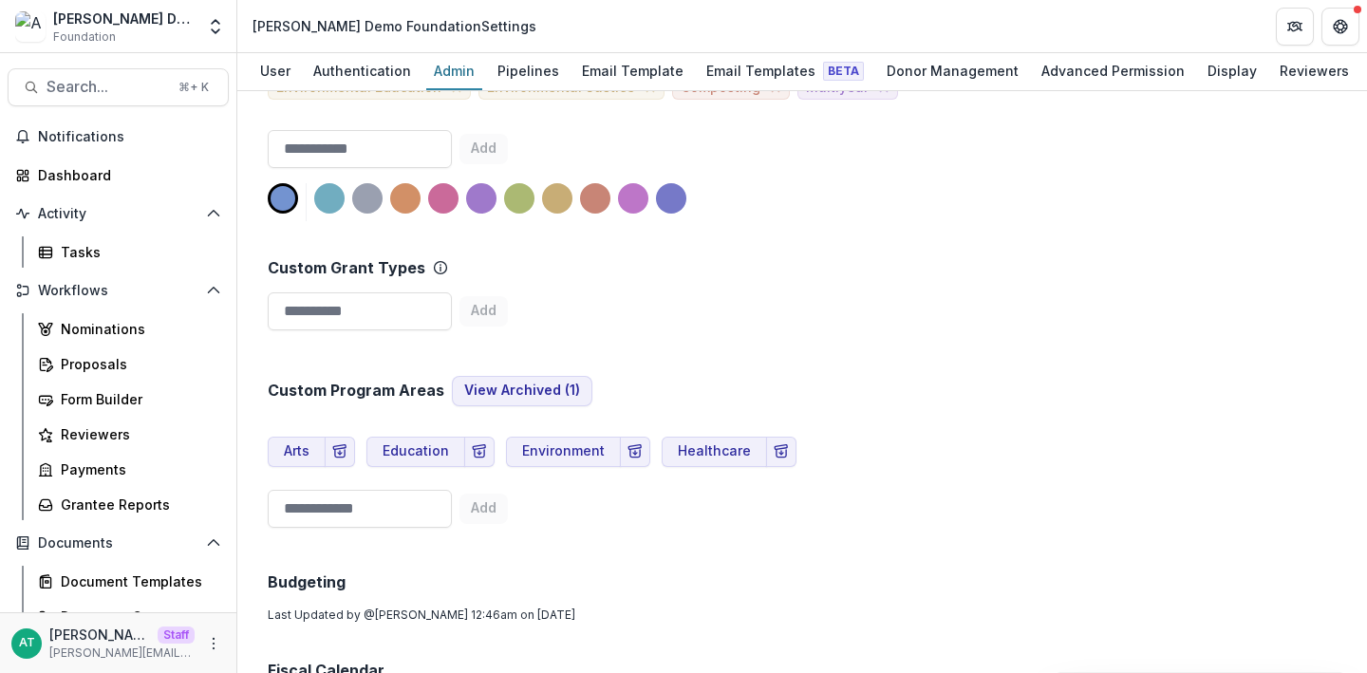 Image resolution: width=1367 pixels, height=673 pixels. Describe the element at coordinates (125, 175) in the screenshot. I see `div: Dashboard` at that location.